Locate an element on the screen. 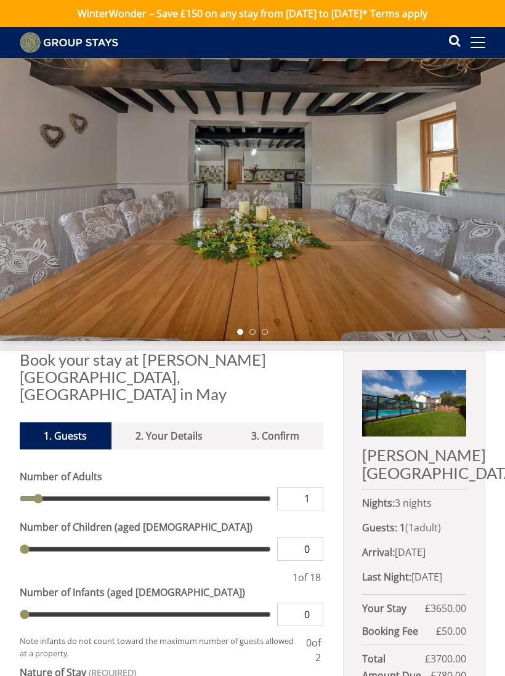 The width and height of the screenshot is (505, 676). small: Note infants do not count toward the maximum number of guests allowed at a property. is located at coordinates (160, 651).